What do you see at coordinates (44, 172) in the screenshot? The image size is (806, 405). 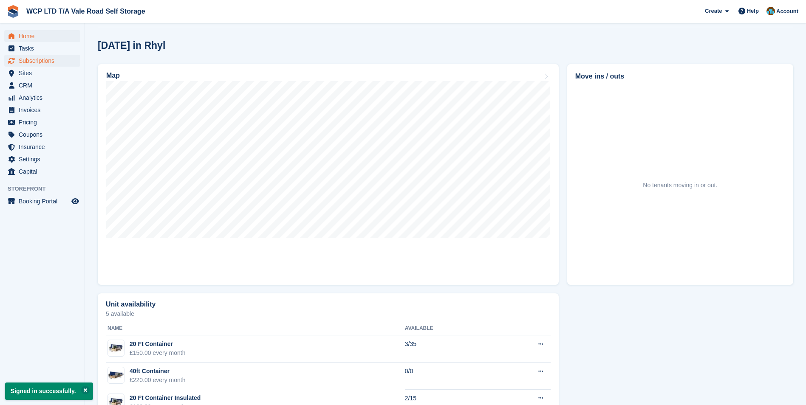 I see `span: Capital` at bounding box center [44, 172].